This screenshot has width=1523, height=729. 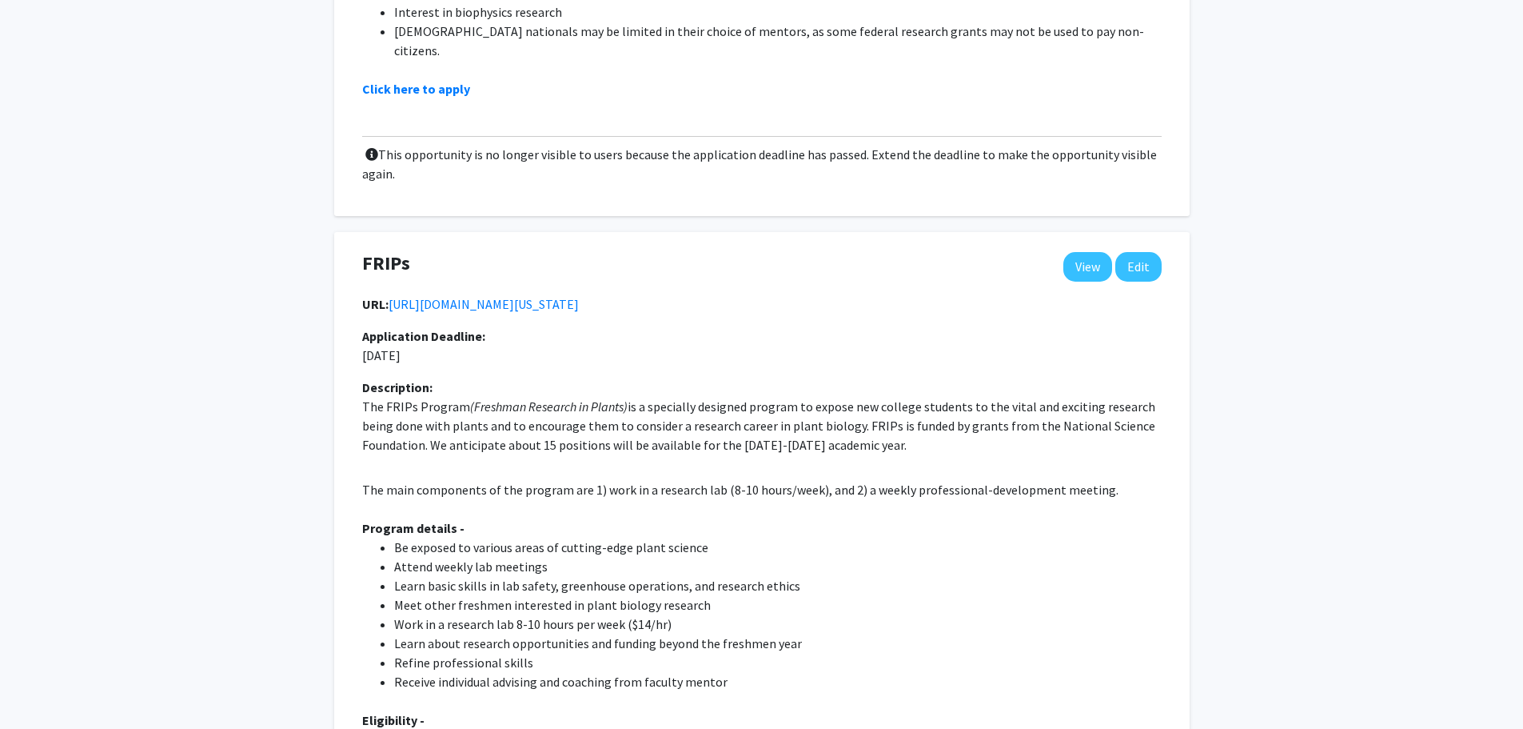 I want to click on li: Be exposed to various areas of cutting-edge plant science, so click(x=778, y=547).